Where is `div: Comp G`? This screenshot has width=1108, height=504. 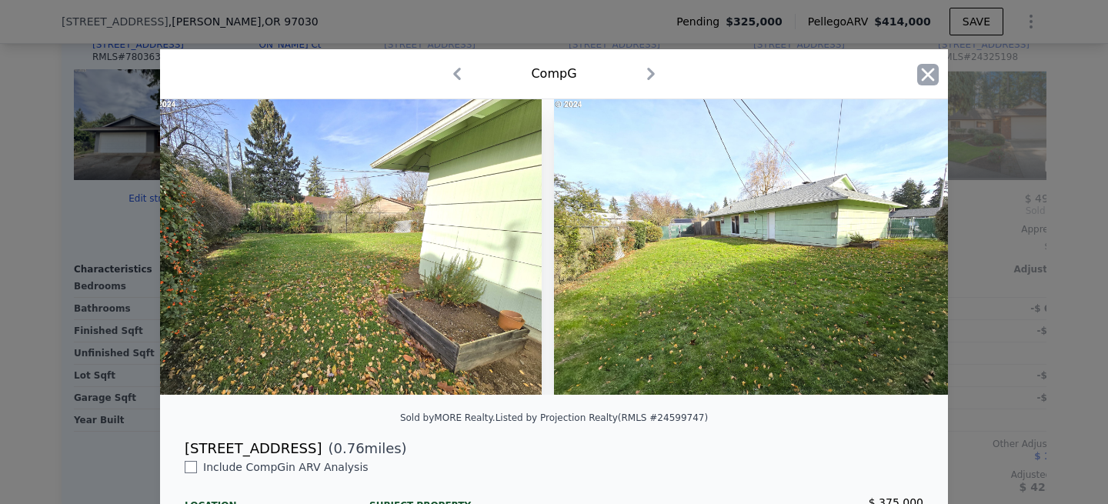
div: Comp G is located at coordinates (553, 74).